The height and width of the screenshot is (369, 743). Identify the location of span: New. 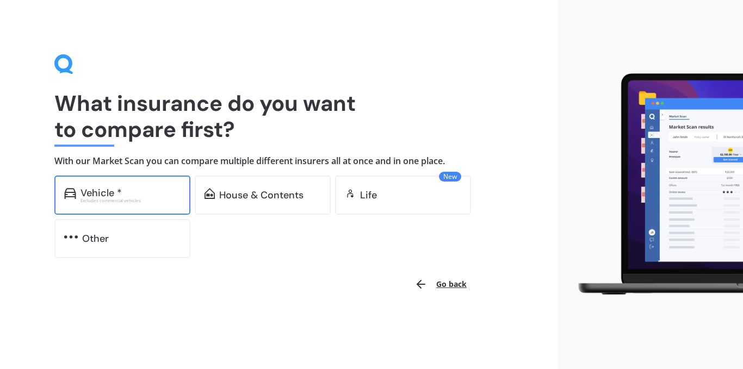
(450, 177).